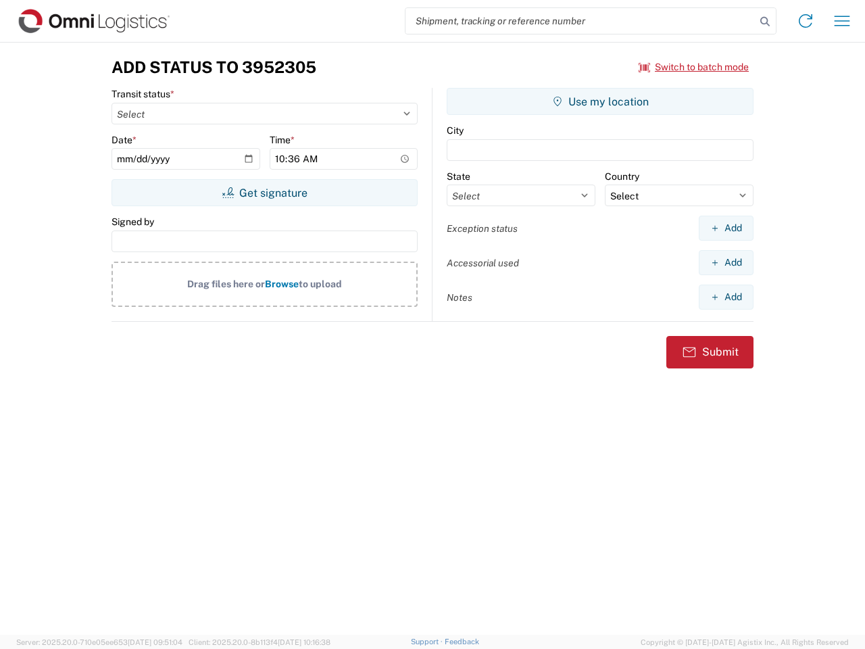 The image size is (865, 649). What do you see at coordinates (260, 642) in the screenshot?
I see `span: Client: 2025.20.0-8b113f4` at bounding box center [260, 642].